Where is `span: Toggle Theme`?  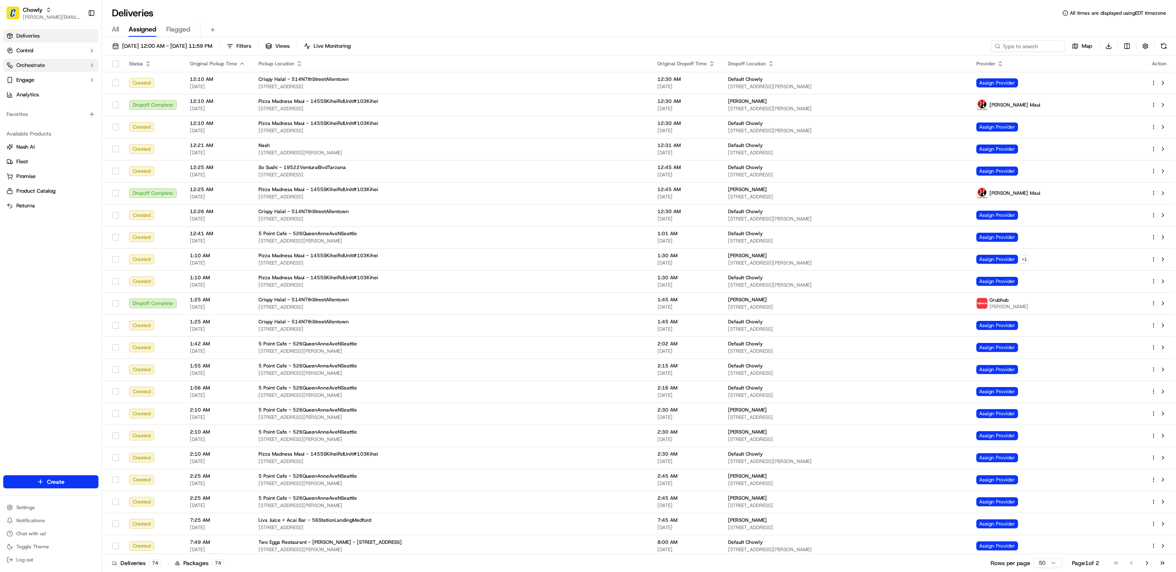 span: Toggle Theme is located at coordinates (33, 547).